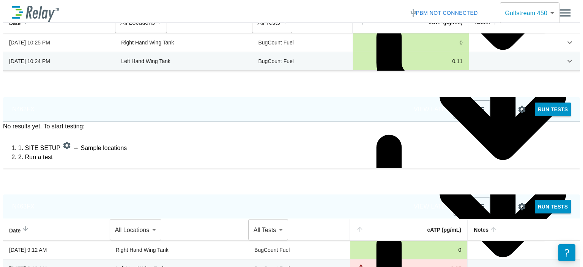 This screenshot has width=583, height=267. I want to click on div: cATP (pg/mL), so click(408, 230).